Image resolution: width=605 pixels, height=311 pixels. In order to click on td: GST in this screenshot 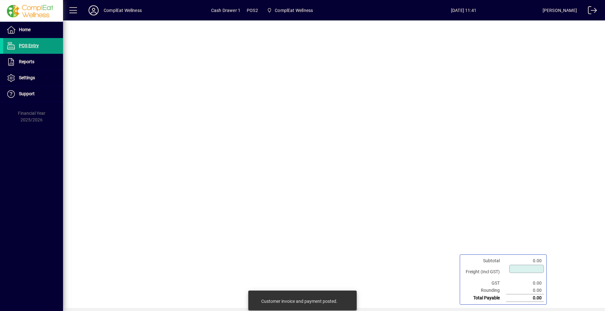, I will do `click(484, 283)`.